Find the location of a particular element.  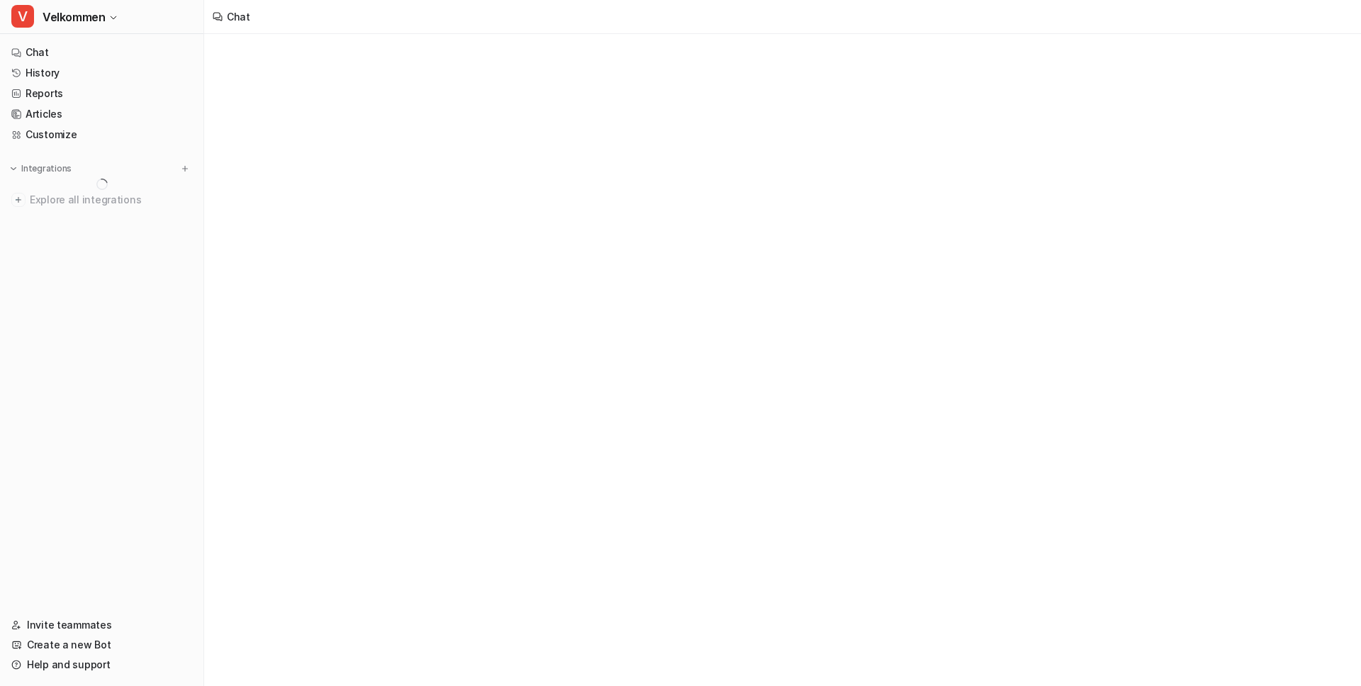

a: Invite teammates is located at coordinates (101, 625).